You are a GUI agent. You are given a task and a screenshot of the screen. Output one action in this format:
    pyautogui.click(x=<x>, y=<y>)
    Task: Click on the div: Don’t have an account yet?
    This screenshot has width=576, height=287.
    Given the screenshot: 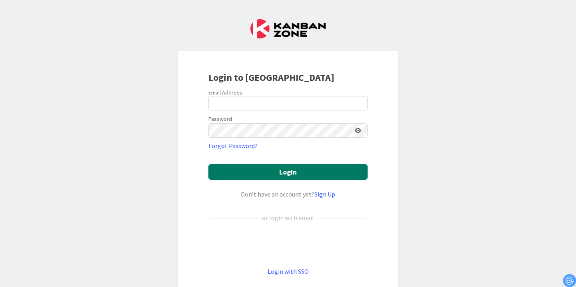 What is the action you would take?
    pyautogui.click(x=288, y=194)
    